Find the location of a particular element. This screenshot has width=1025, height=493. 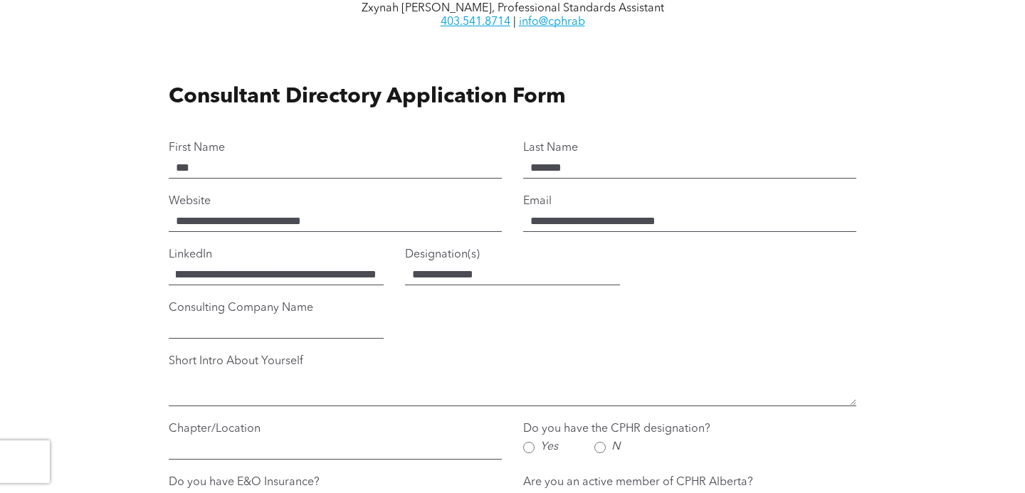

a: info@cphrab is located at coordinates (552, 22).